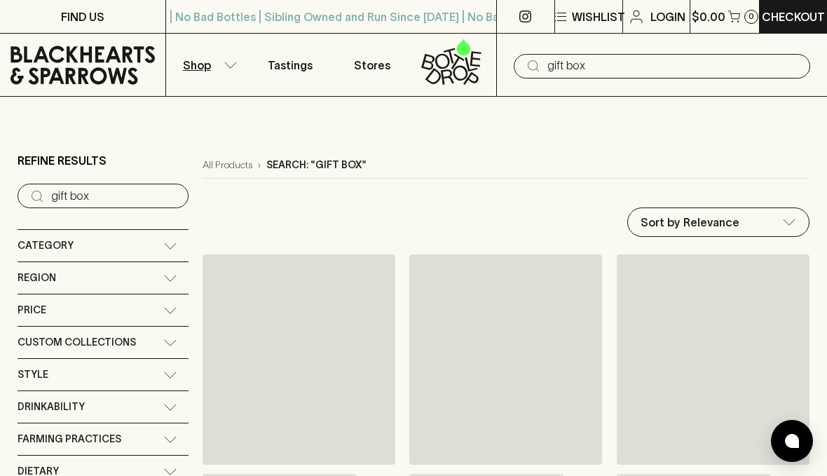  I want to click on a: Tastings, so click(290, 64).